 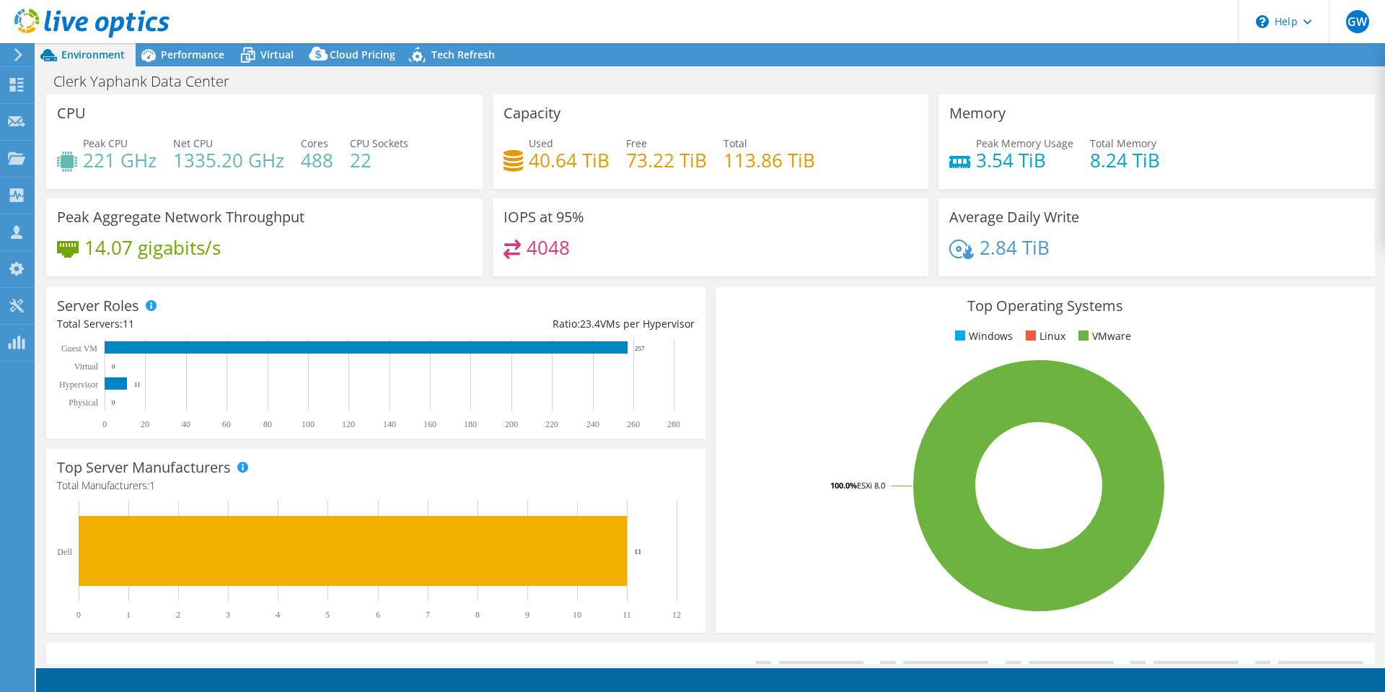 What do you see at coordinates (362, 54) in the screenshot?
I see `span: Cloud Pricing` at bounding box center [362, 54].